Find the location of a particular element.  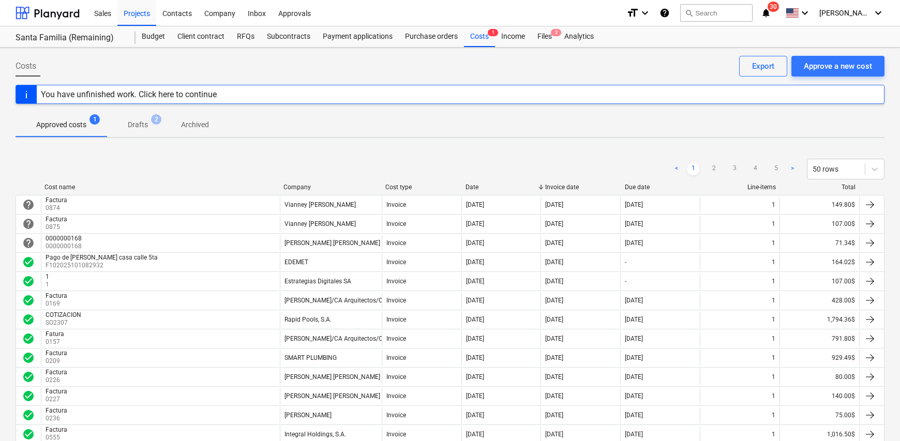

p: 0875 is located at coordinates (57, 227).